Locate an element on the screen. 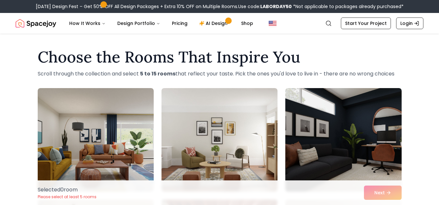 The height and width of the screenshot is (205, 439). img: Room room-3 is located at coordinates (343, 140).